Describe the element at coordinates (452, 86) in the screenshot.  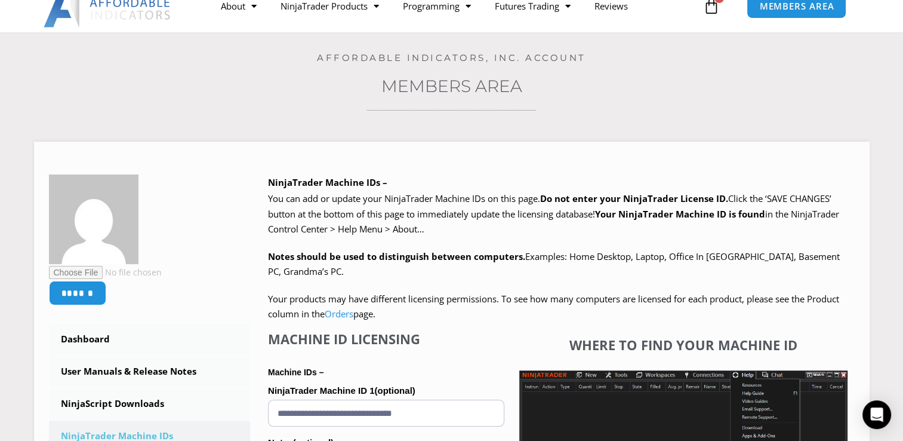
I see `a: Members Area` at that location.